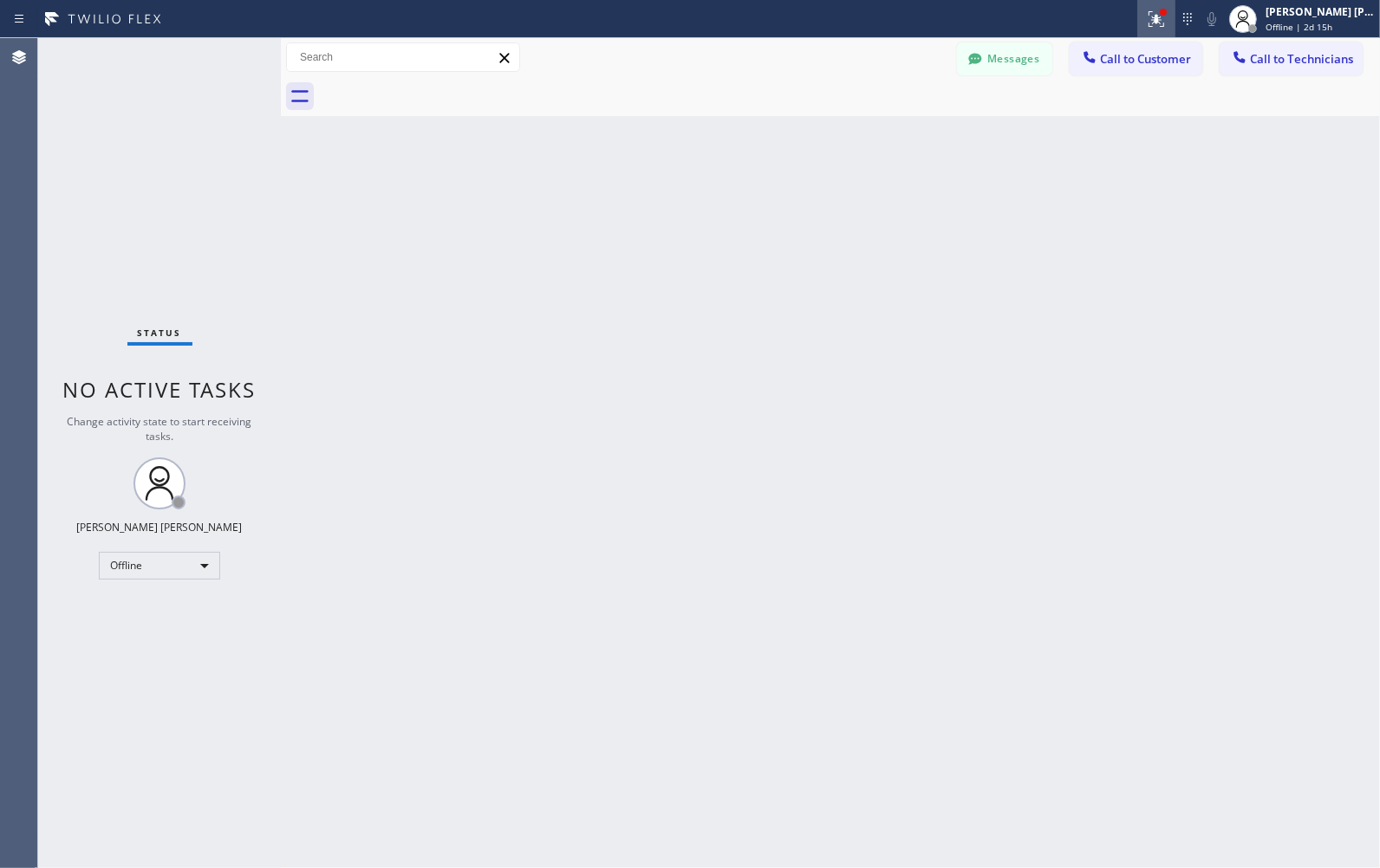 This screenshot has width=1380, height=868. Describe the element at coordinates (1291, 59) in the screenshot. I see `button: Call to Technicians` at that location.